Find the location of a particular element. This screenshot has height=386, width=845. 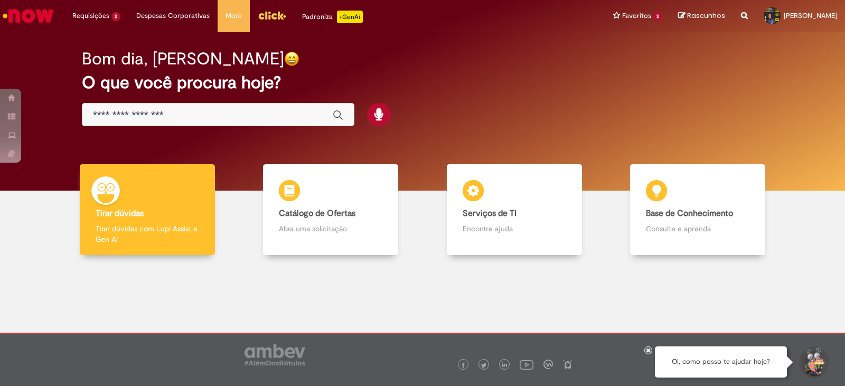

h2: O que você procura hoje? is located at coordinates (423, 82).